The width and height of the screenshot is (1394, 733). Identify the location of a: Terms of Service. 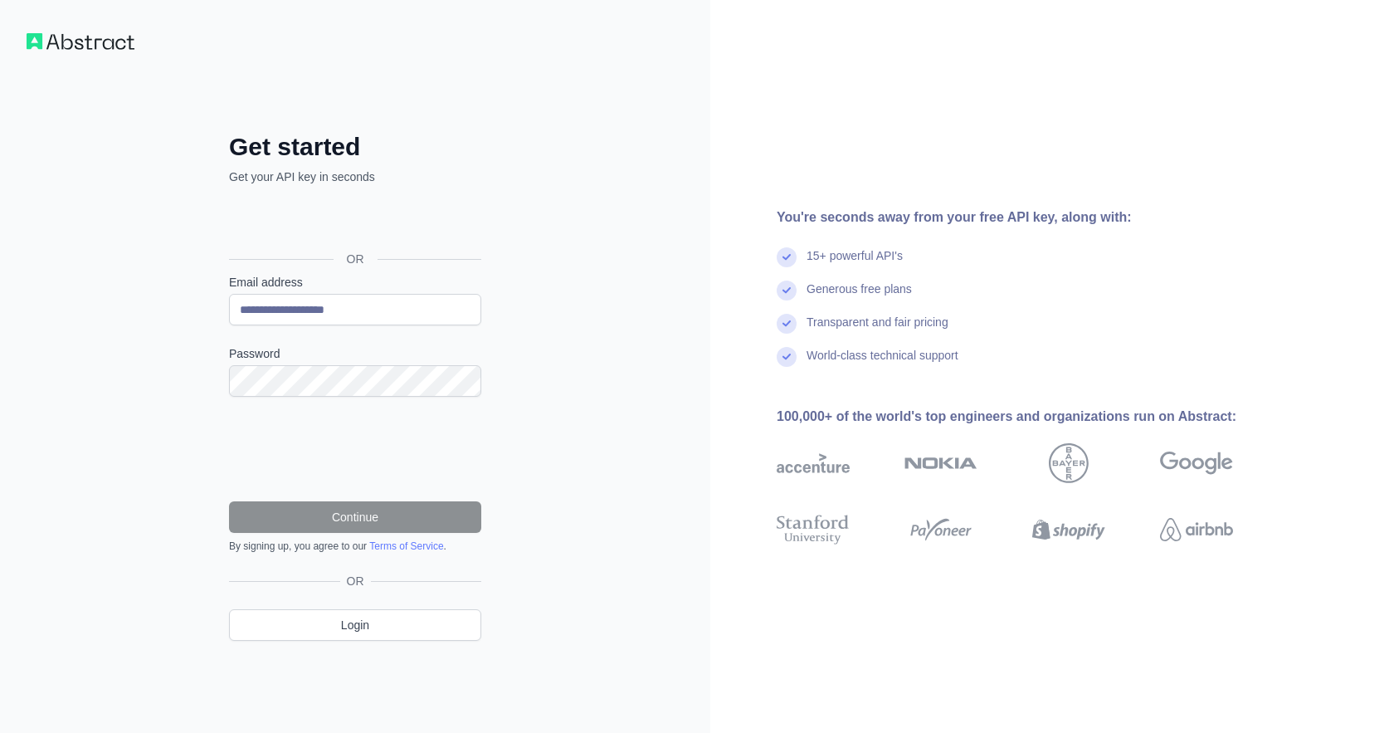
(406, 546).